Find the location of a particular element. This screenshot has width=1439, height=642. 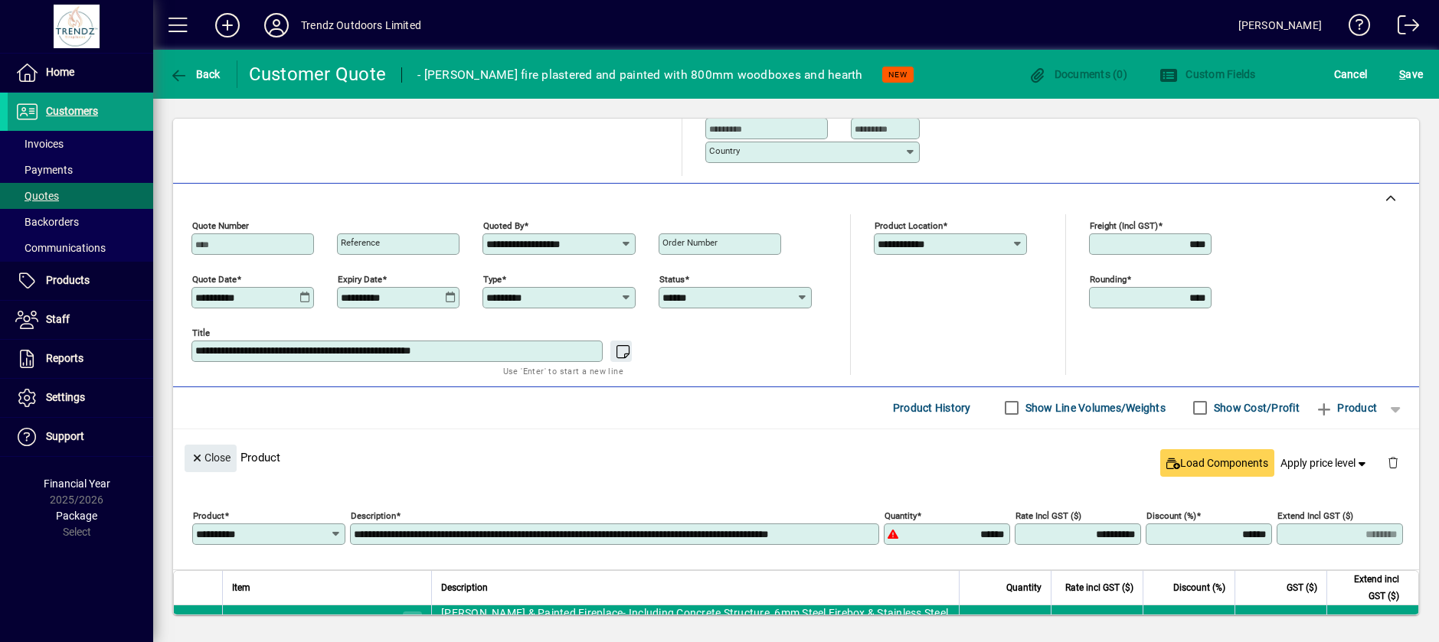

span: Communications is located at coordinates (60, 248).